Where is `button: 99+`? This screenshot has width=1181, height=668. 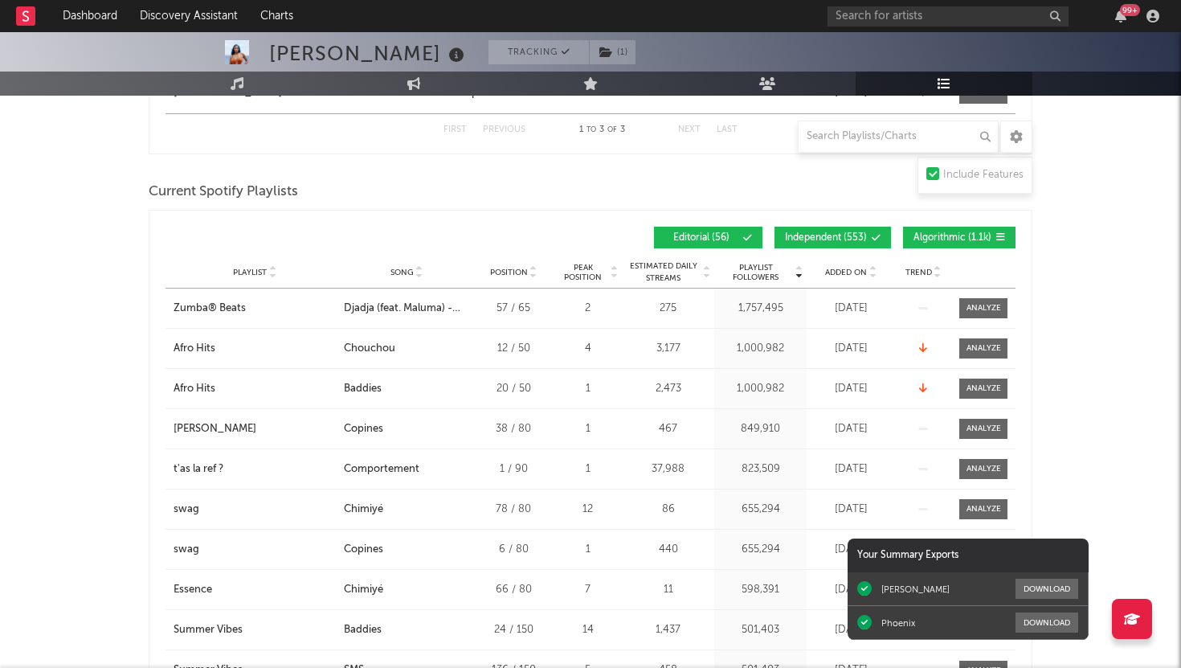 button: 99+ is located at coordinates (1121, 16).